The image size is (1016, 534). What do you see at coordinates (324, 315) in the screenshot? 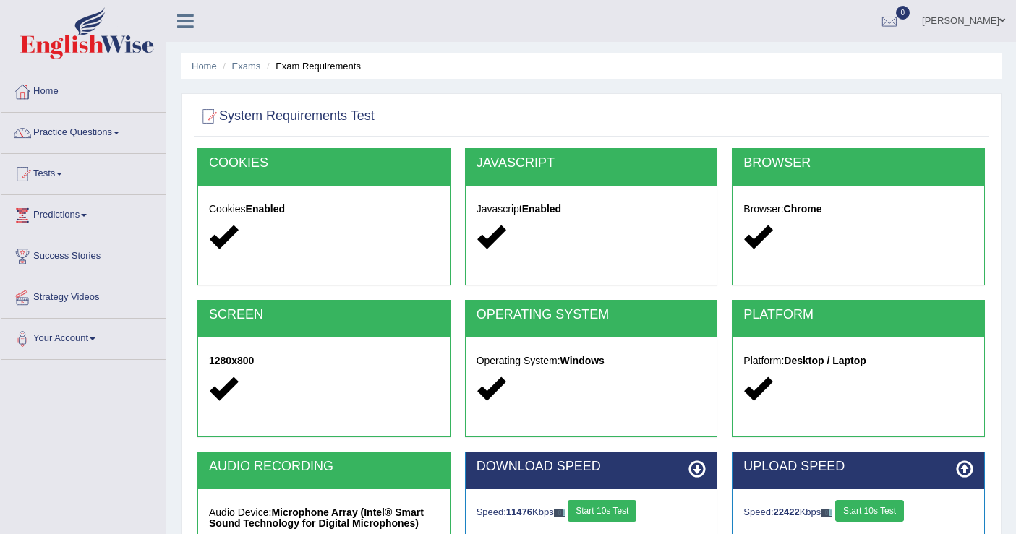
I see `h2: SCREEN` at bounding box center [324, 315].